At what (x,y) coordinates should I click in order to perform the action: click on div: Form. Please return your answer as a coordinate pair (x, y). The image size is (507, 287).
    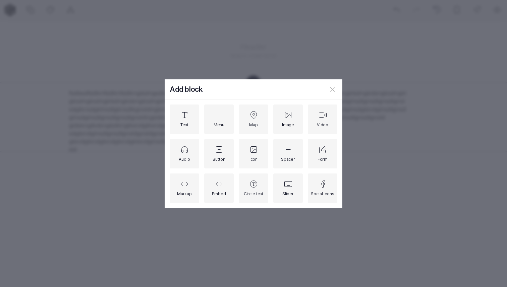
    Looking at the image, I should click on (323, 159).